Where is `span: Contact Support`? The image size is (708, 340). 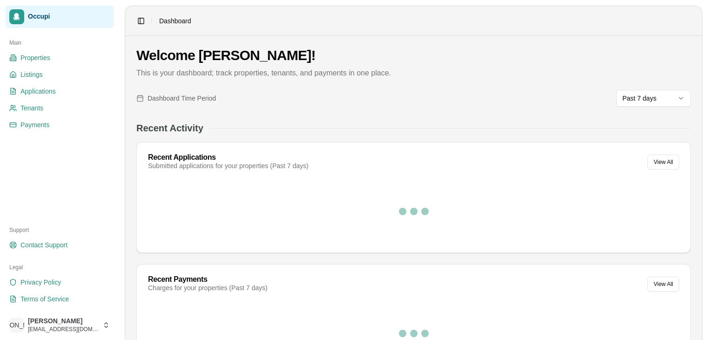
span: Contact Support is located at coordinates (44, 245).